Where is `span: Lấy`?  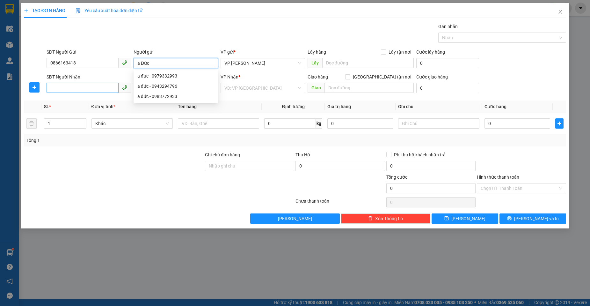
span: Lấy is located at coordinates (315, 63).